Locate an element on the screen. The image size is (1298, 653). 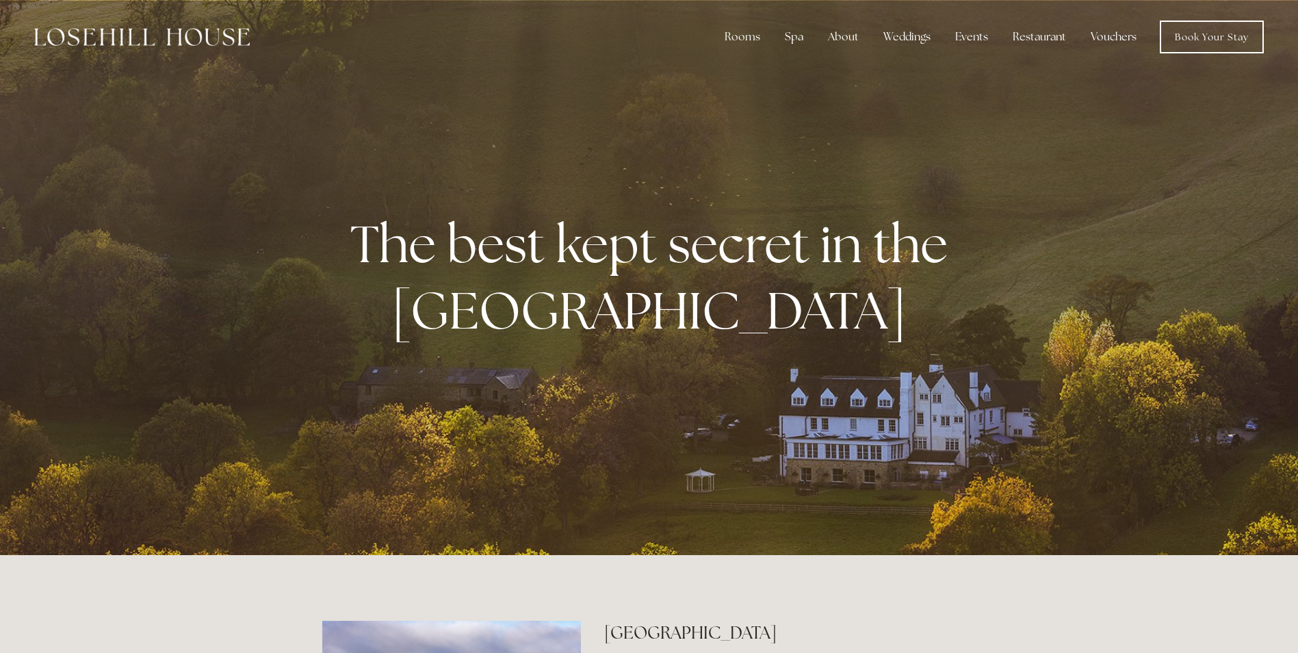
div: Spa is located at coordinates (794, 37).